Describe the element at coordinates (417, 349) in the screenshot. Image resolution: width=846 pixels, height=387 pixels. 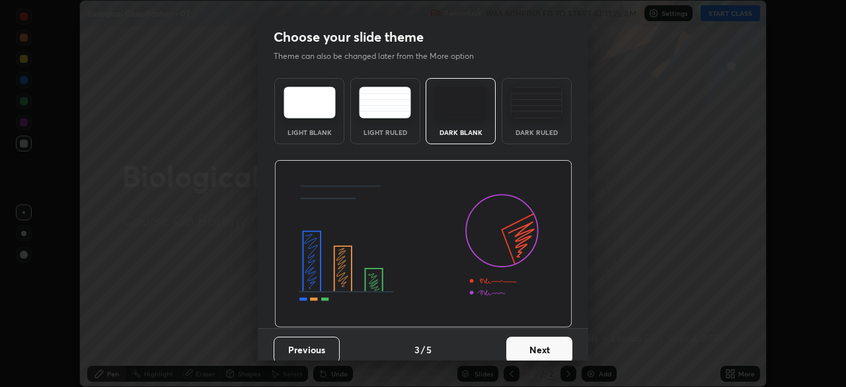
I see `h4: 3` at that location.